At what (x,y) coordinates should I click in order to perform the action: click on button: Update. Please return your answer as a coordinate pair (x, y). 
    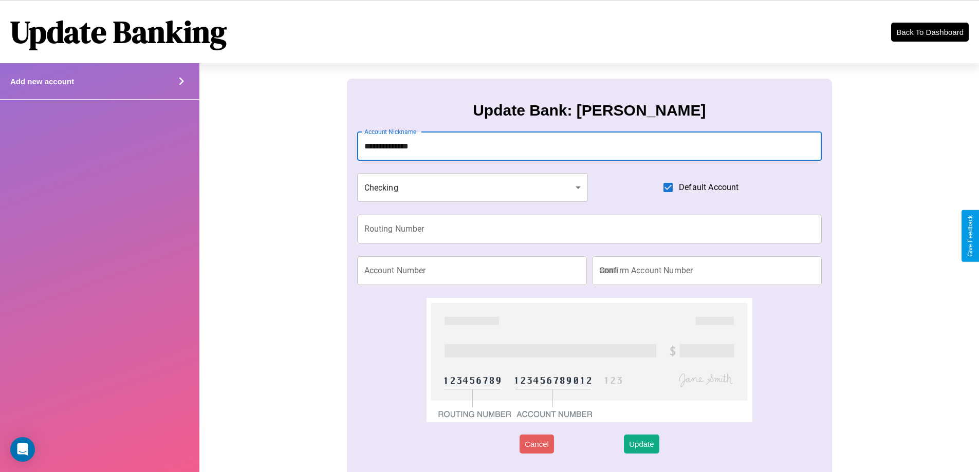
    Looking at the image, I should click on (642, 444).